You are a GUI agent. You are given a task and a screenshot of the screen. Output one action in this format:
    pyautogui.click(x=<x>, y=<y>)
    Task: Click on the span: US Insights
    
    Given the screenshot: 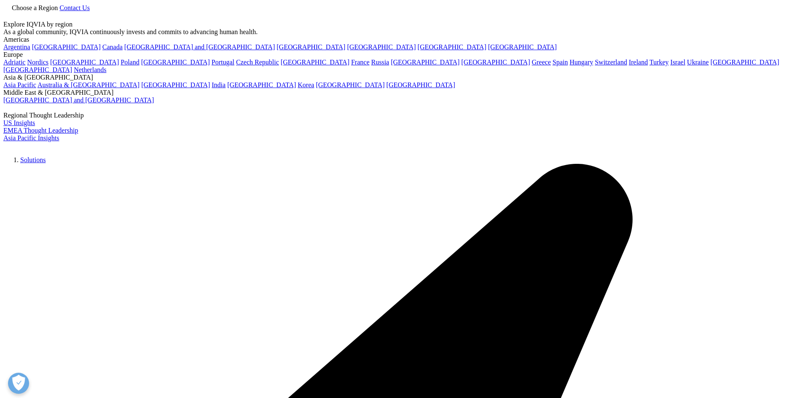 What is the action you would take?
    pyautogui.click(x=19, y=123)
    